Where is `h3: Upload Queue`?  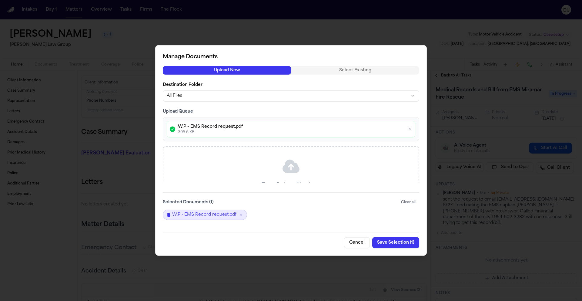
h3: Upload Queue is located at coordinates (291, 111).